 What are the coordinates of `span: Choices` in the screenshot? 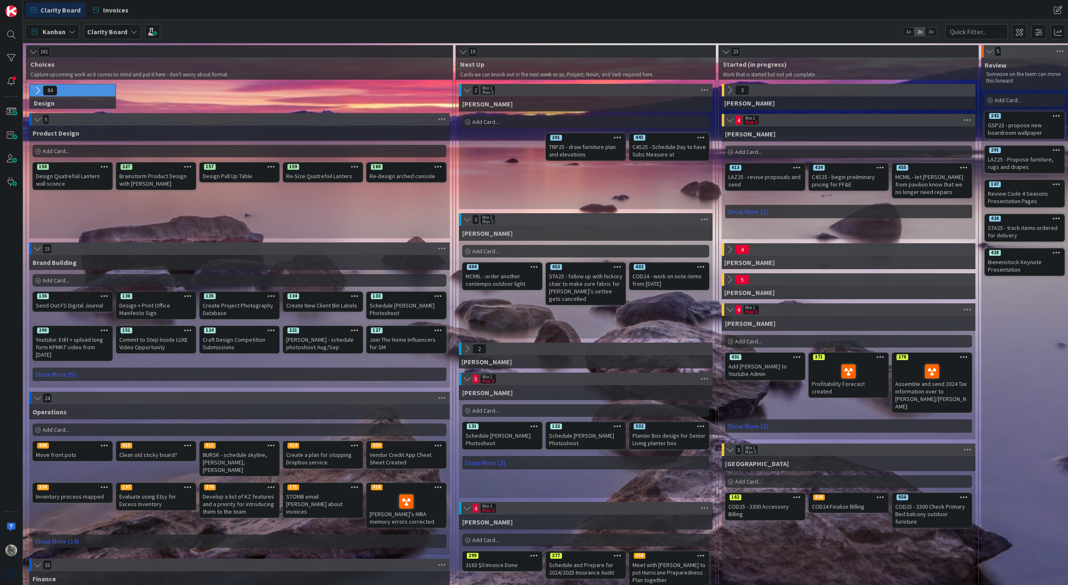 It's located at (236, 64).